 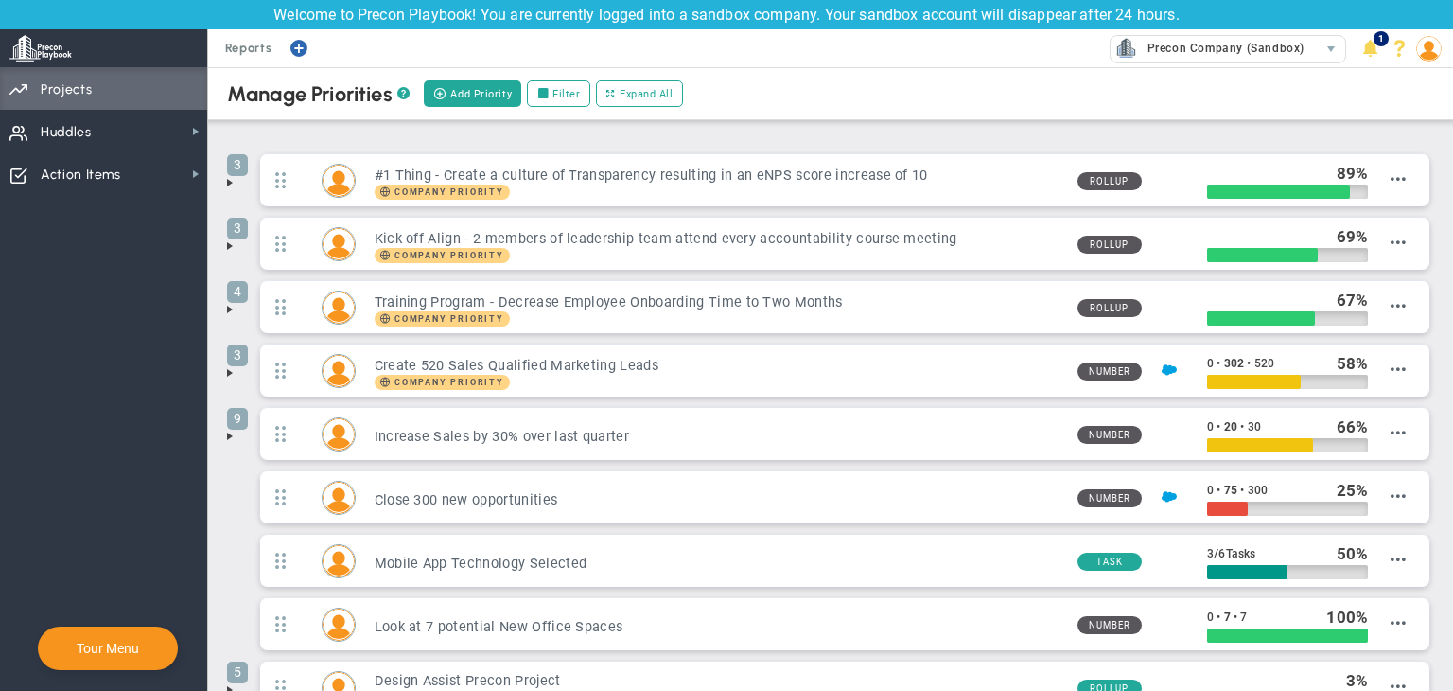 What do you see at coordinates (1346, 427) in the screenshot?
I see `span: 66` at bounding box center [1346, 427].